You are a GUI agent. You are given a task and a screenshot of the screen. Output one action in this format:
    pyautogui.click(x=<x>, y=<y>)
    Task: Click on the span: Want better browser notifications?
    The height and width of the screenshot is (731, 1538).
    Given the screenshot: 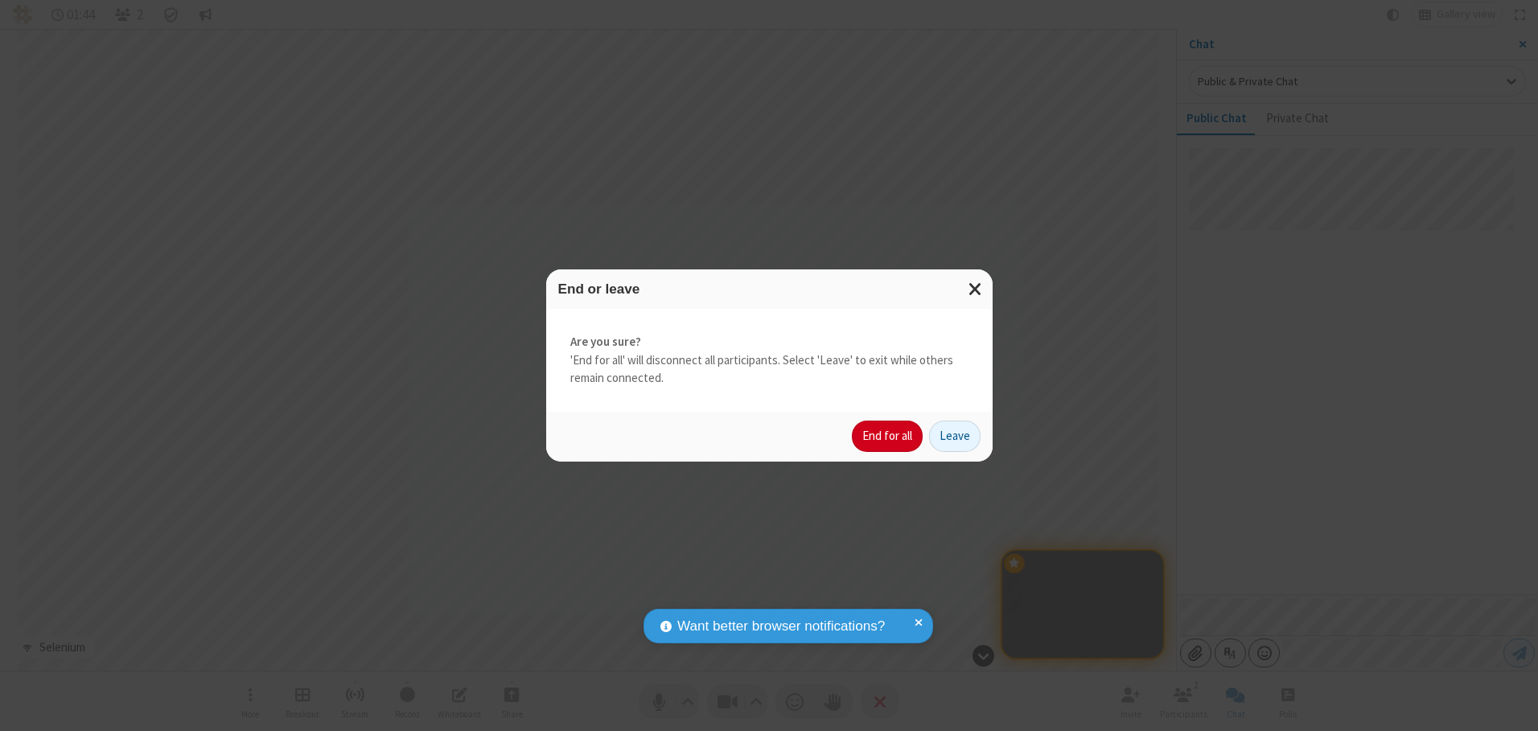 What is the action you would take?
    pyautogui.click(x=781, y=627)
    